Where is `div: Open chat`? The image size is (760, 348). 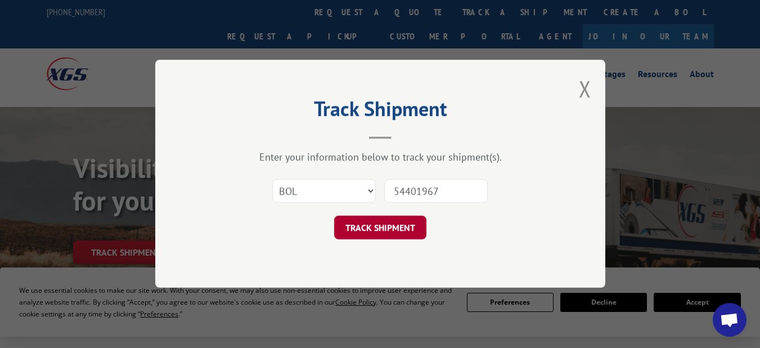 div: Open chat is located at coordinates (729, 319).